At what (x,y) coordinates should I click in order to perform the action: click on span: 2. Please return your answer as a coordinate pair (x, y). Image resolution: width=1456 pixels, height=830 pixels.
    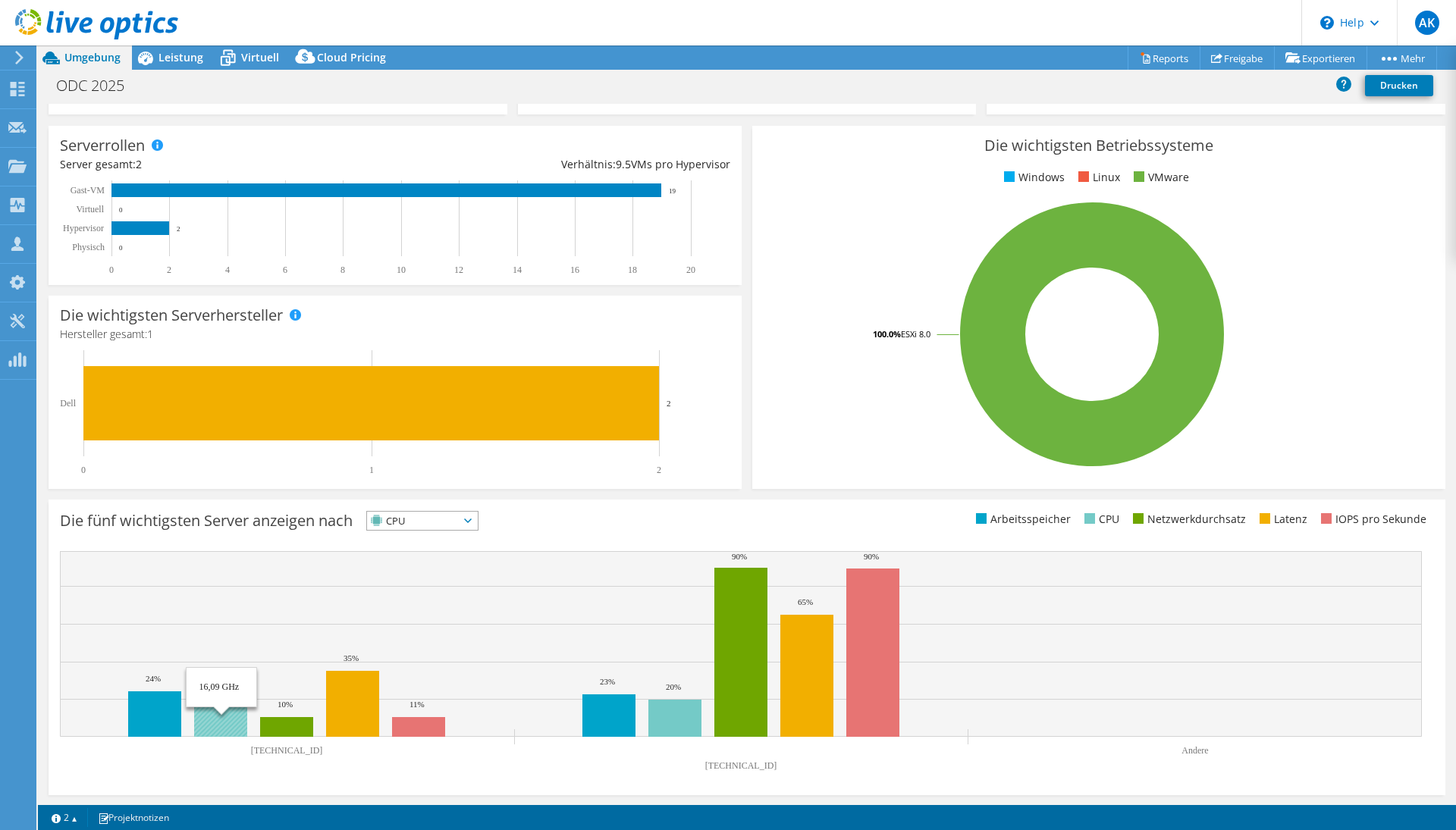
    Looking at the image, I should click on (138, 164).